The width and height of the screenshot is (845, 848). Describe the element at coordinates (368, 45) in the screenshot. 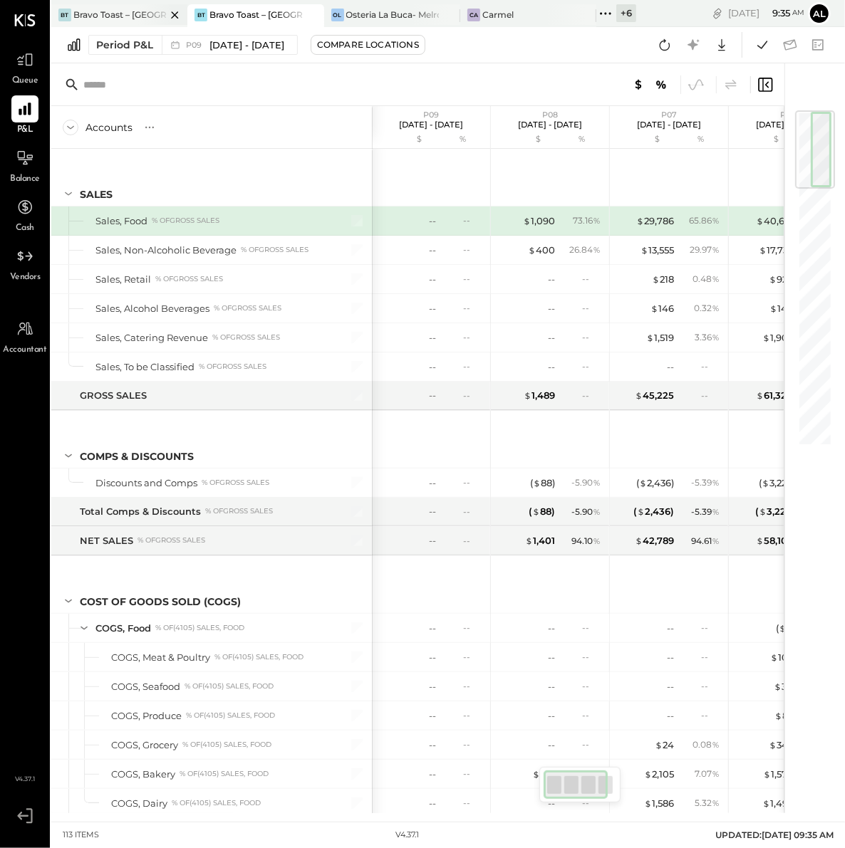

I see `button: Compare Locations` at that location.